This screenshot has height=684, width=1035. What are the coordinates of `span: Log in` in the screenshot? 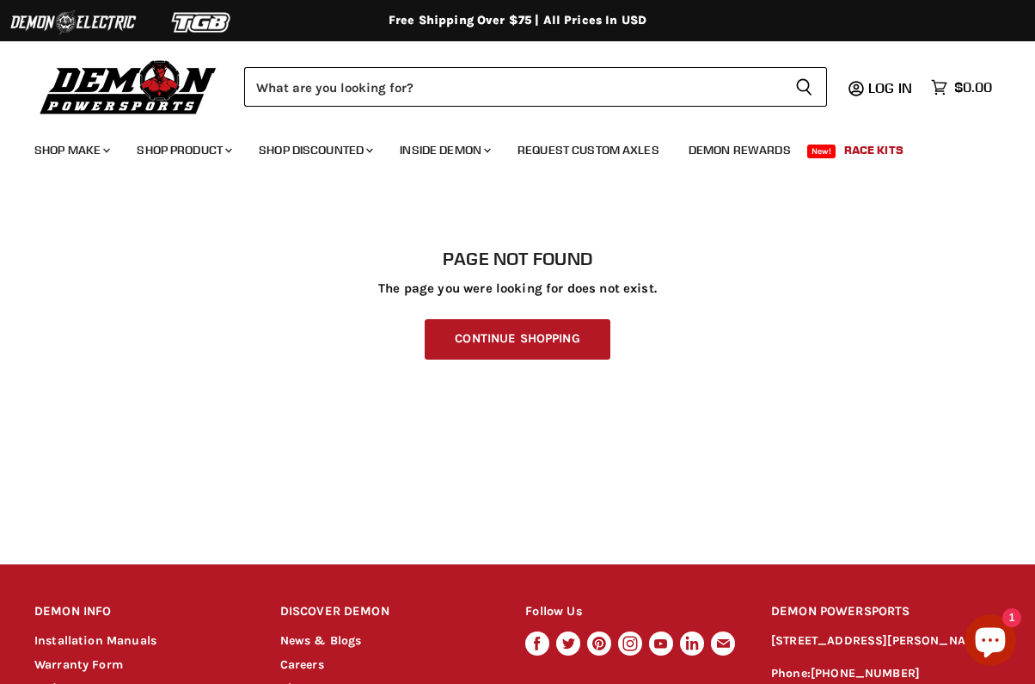 It's located at (890, 88).